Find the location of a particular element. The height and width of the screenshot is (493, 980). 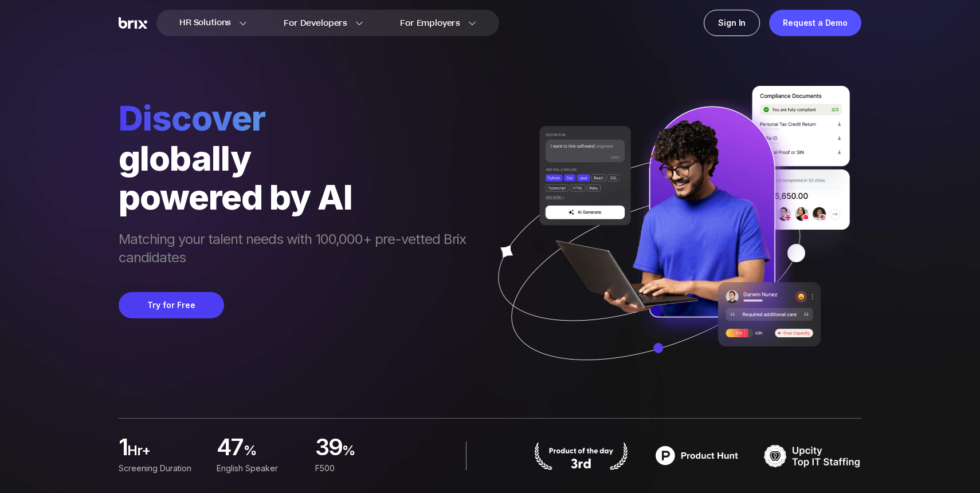

span: HR Solutions is located at coordinates (205, 23).